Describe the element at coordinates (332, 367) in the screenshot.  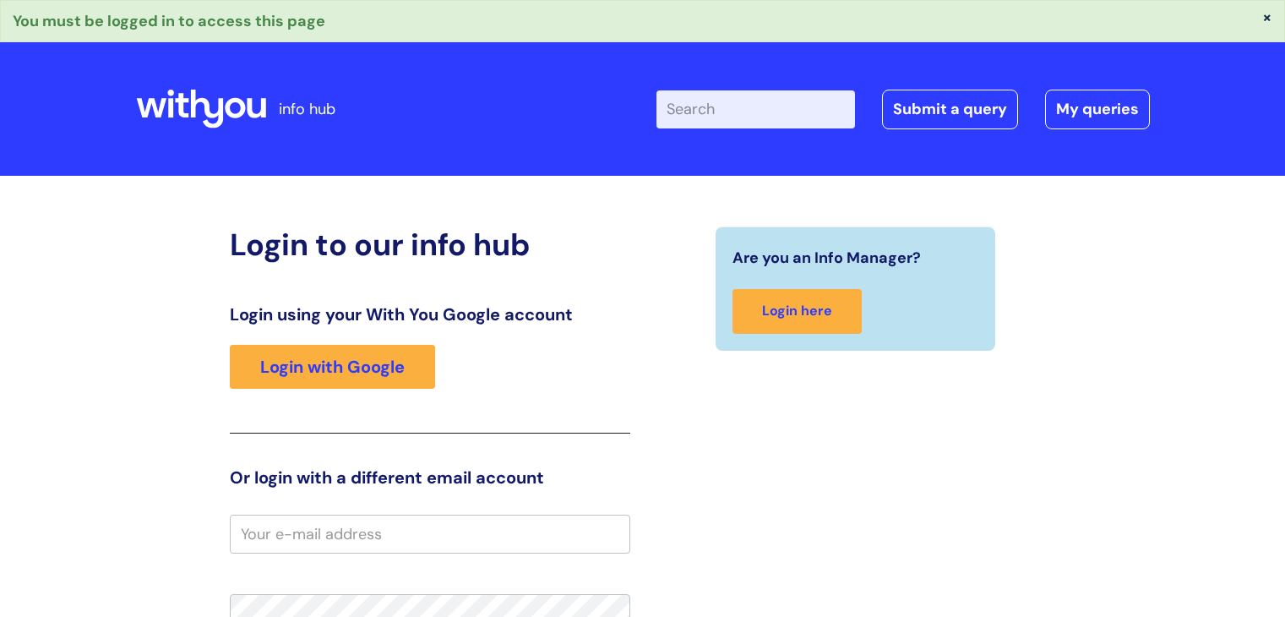
I see `a: Login with Google` at that location.